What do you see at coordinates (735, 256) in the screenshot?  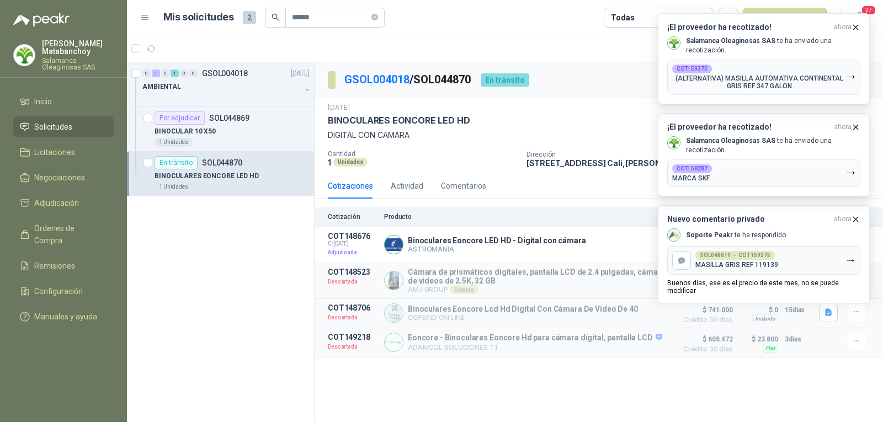 I see `div: SOL048619 → COT159375` at bounding box center [735, 256].